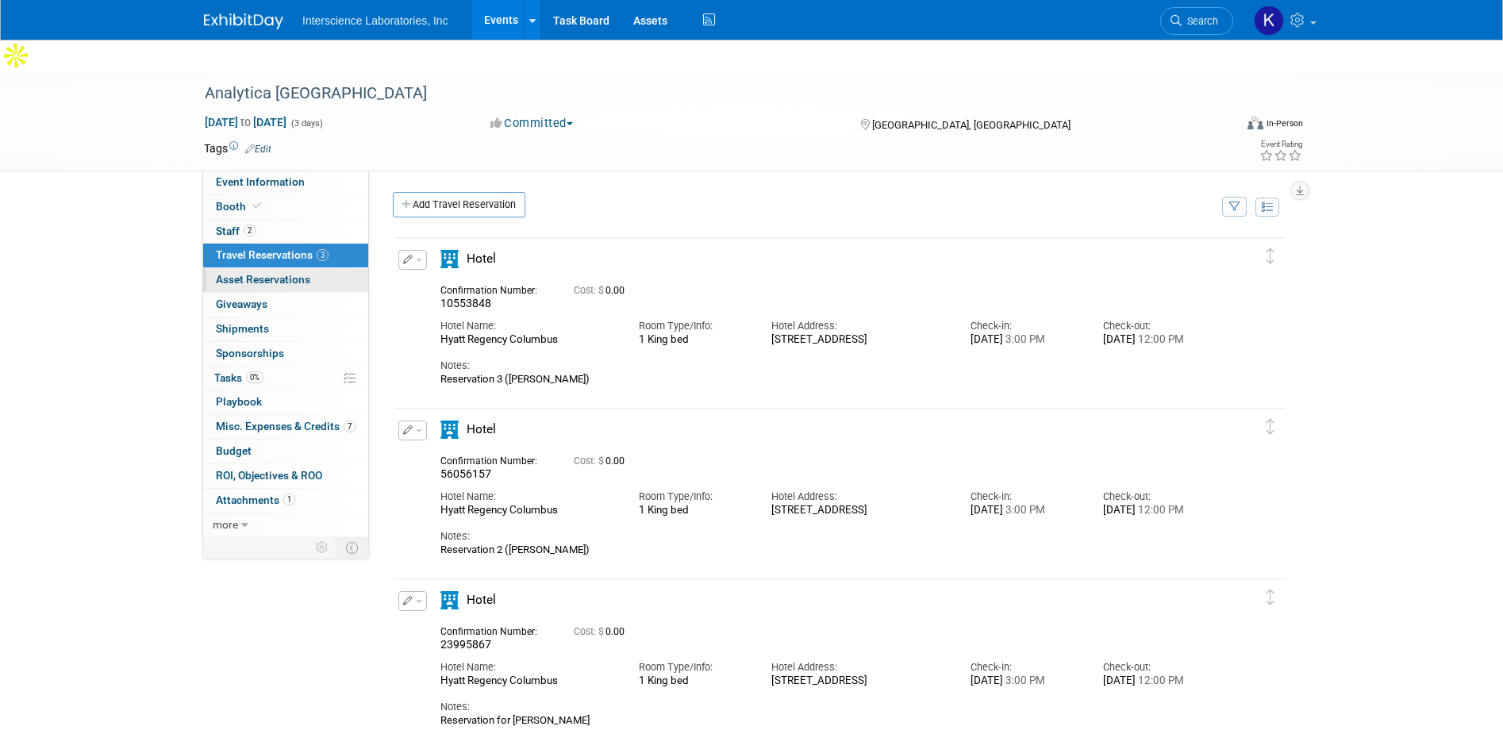  Describe the element at coordinates (286, 427) in the screenshot. I see `a: Misc. Expenses & Credits7` at that location.